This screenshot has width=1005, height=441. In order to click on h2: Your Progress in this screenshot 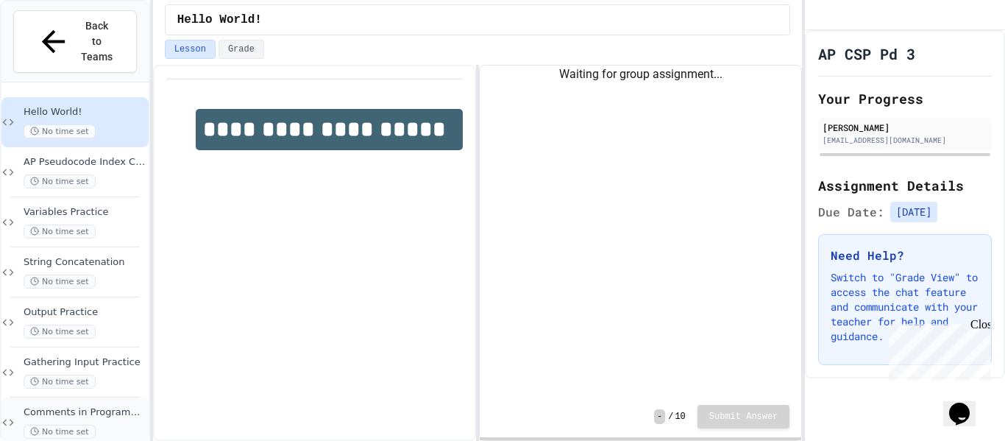, I will do `click(905, 99)`.